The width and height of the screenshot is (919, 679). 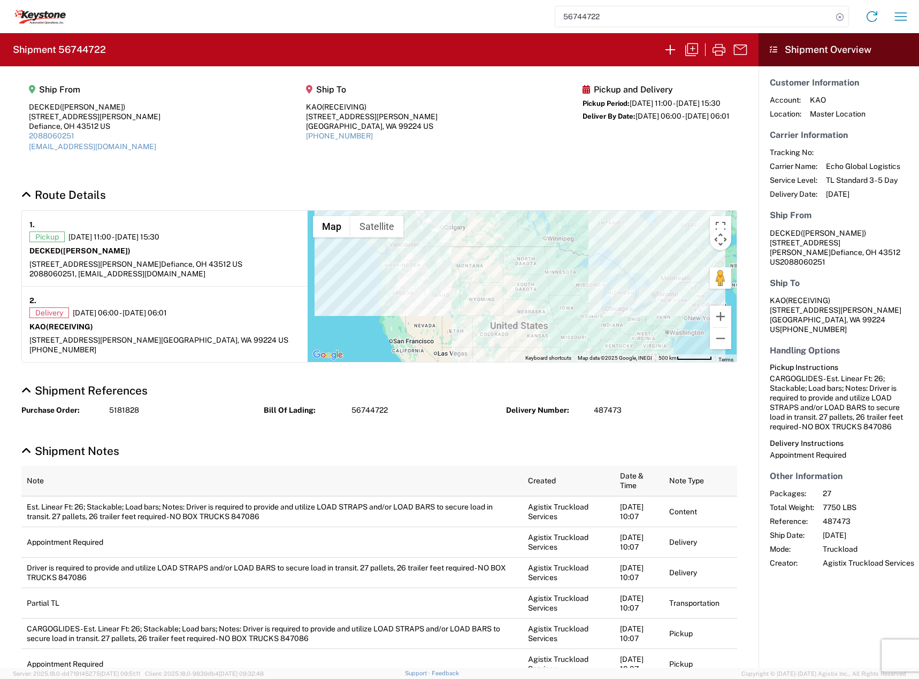 What do you see at coordinates (202, 264) in the screenshot?
I see `span: Defiance, OH 43512 US` at bounding box center [202, 264].